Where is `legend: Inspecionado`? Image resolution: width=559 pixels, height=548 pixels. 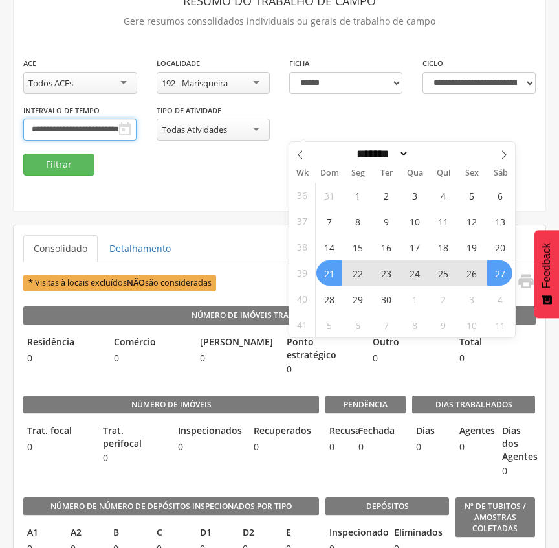 legend: Inspecionado is located at coordinates (355, 533).